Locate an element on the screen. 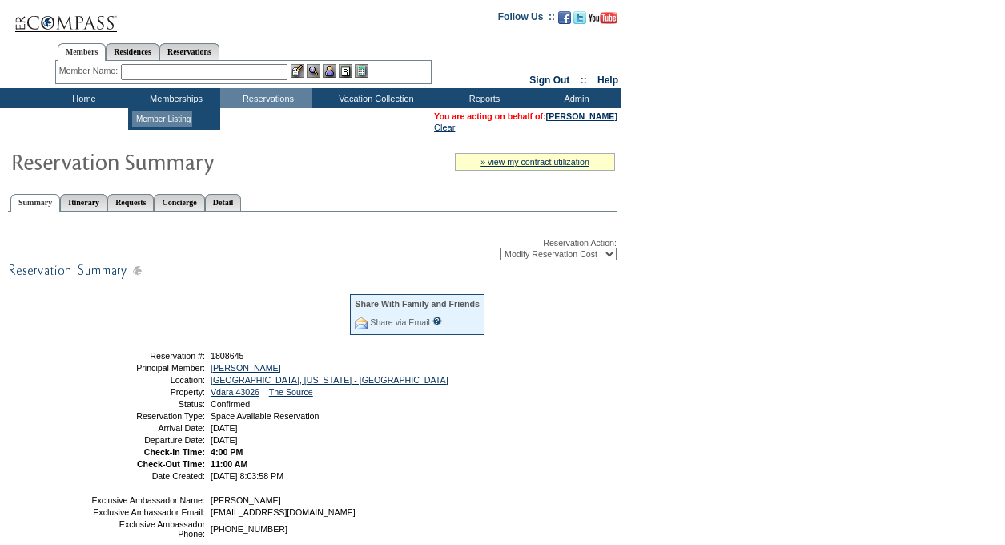  td: Exclusive Ambassador Phone: is located at coordinates (147, 529).